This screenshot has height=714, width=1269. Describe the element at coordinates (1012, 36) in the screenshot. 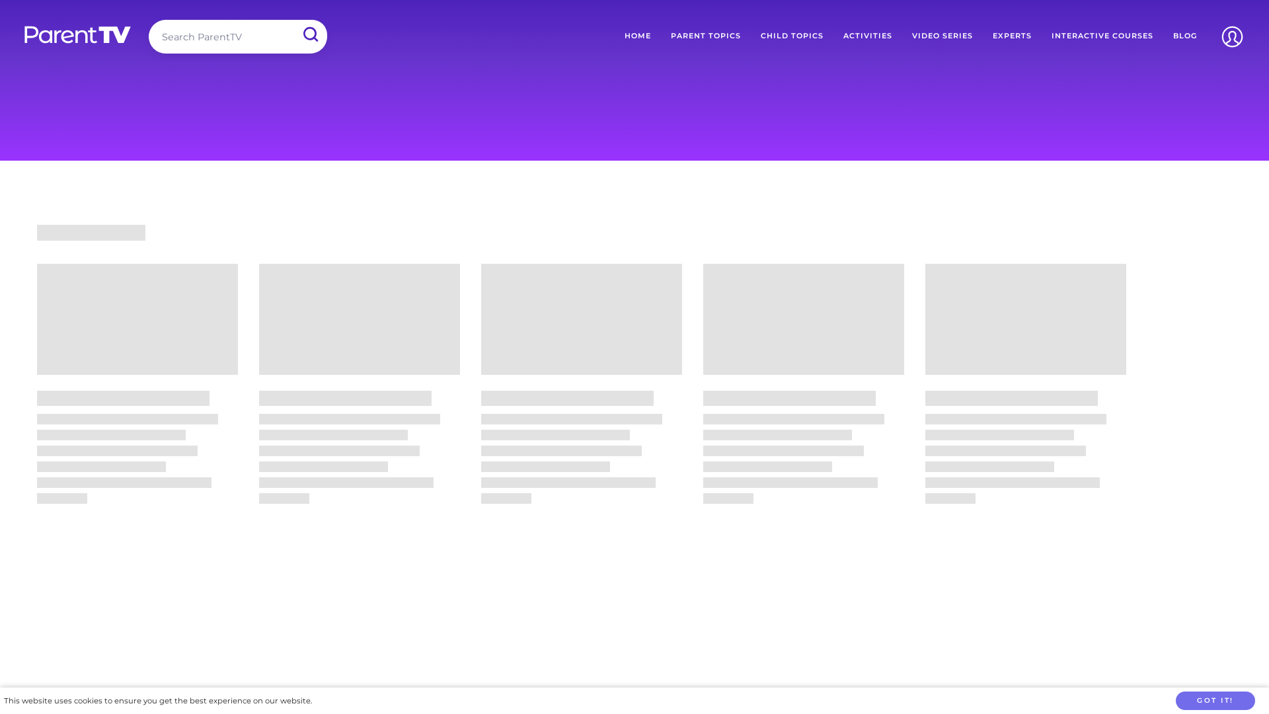

I see `a: Experts` at that location.